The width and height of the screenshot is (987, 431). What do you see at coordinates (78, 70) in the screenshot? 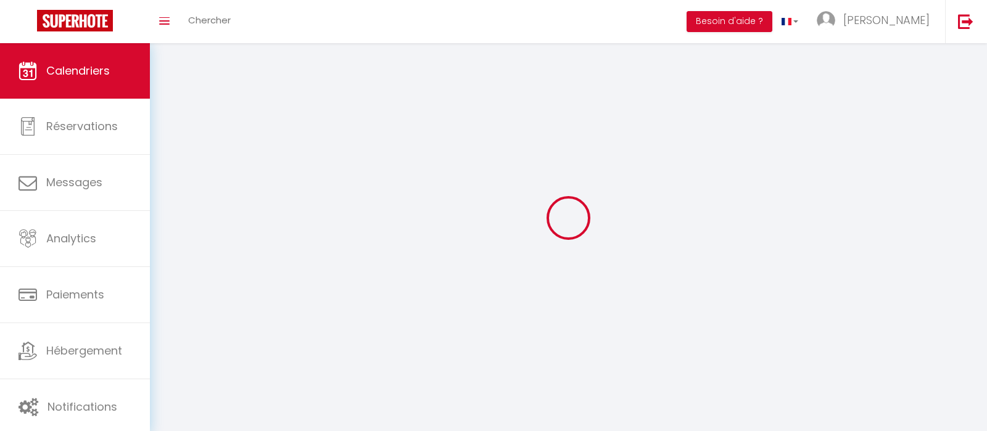
I see `span: Calendriers` at bounding box center [78, 70].